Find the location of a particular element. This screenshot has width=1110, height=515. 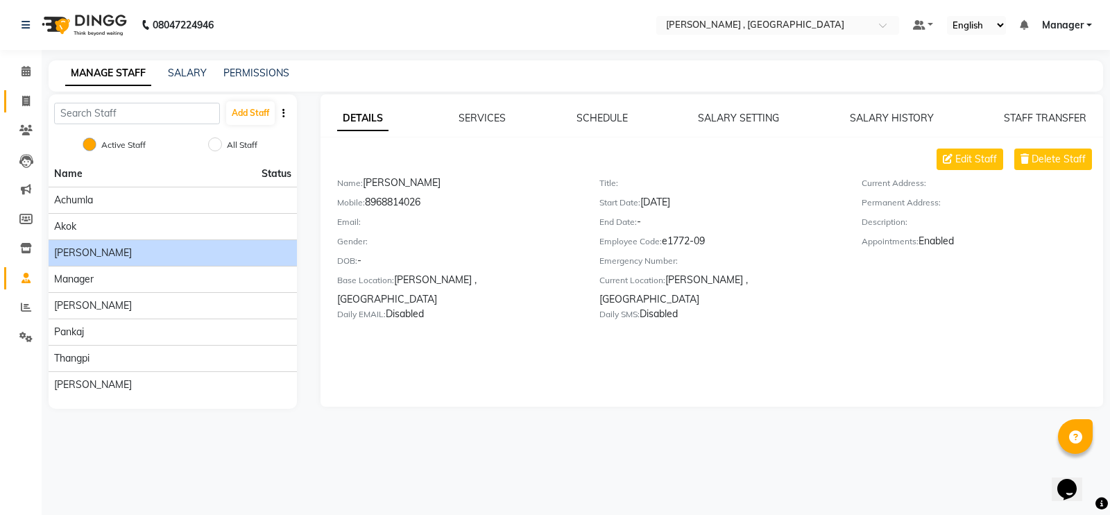

label: Base Location: is located at coordinates (366, 280).